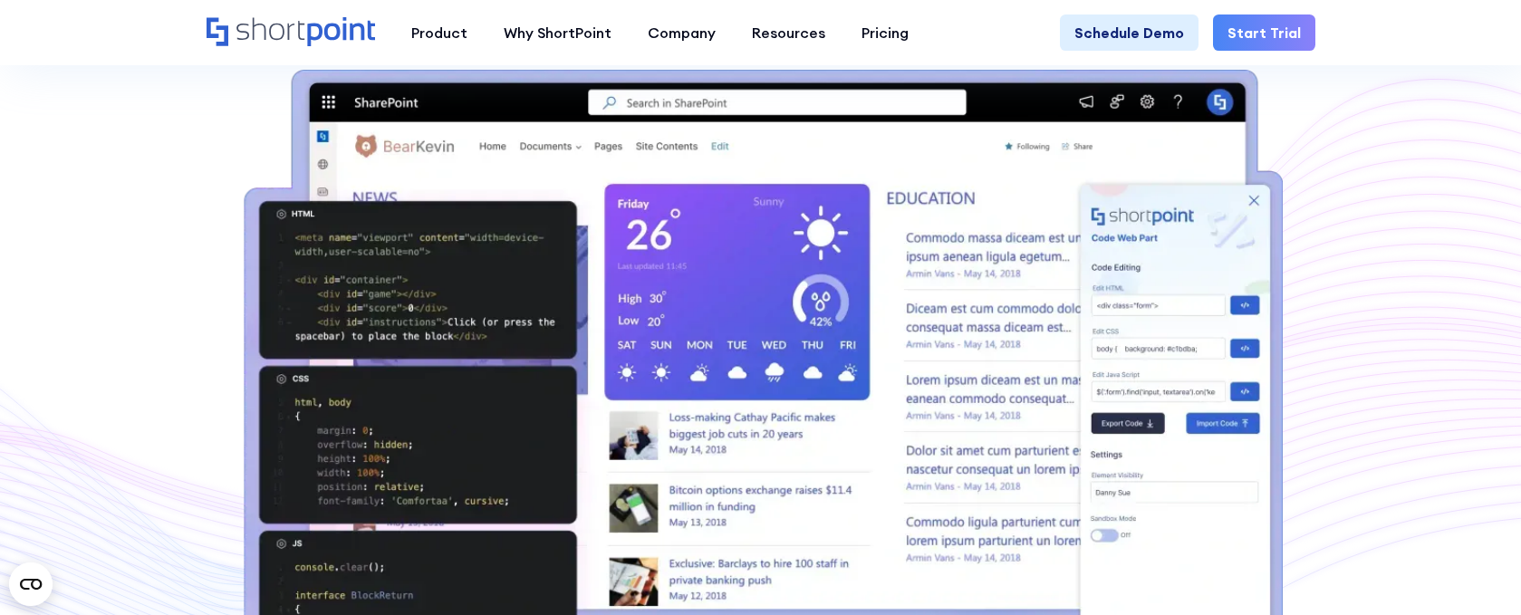 This screenshot has height=615, width=1521. What do you see at coordinates (1129, 33) in the screenshot?
I see `a: Schedule Demo` at bounding box center [1129, 33].